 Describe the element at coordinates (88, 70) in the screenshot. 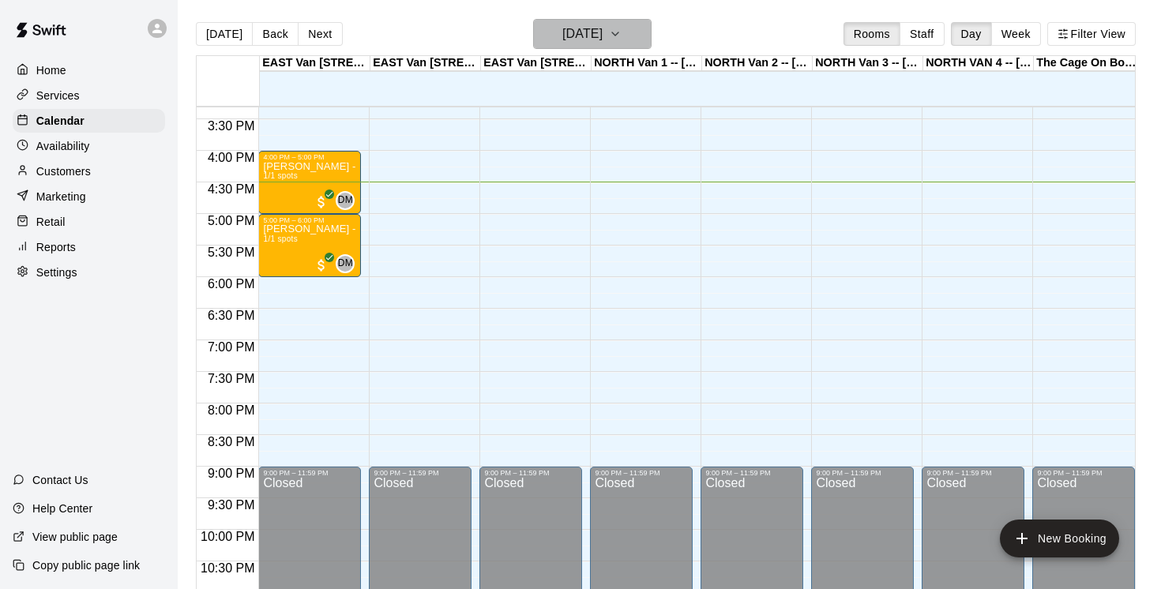

I see `div: Home` at that location.